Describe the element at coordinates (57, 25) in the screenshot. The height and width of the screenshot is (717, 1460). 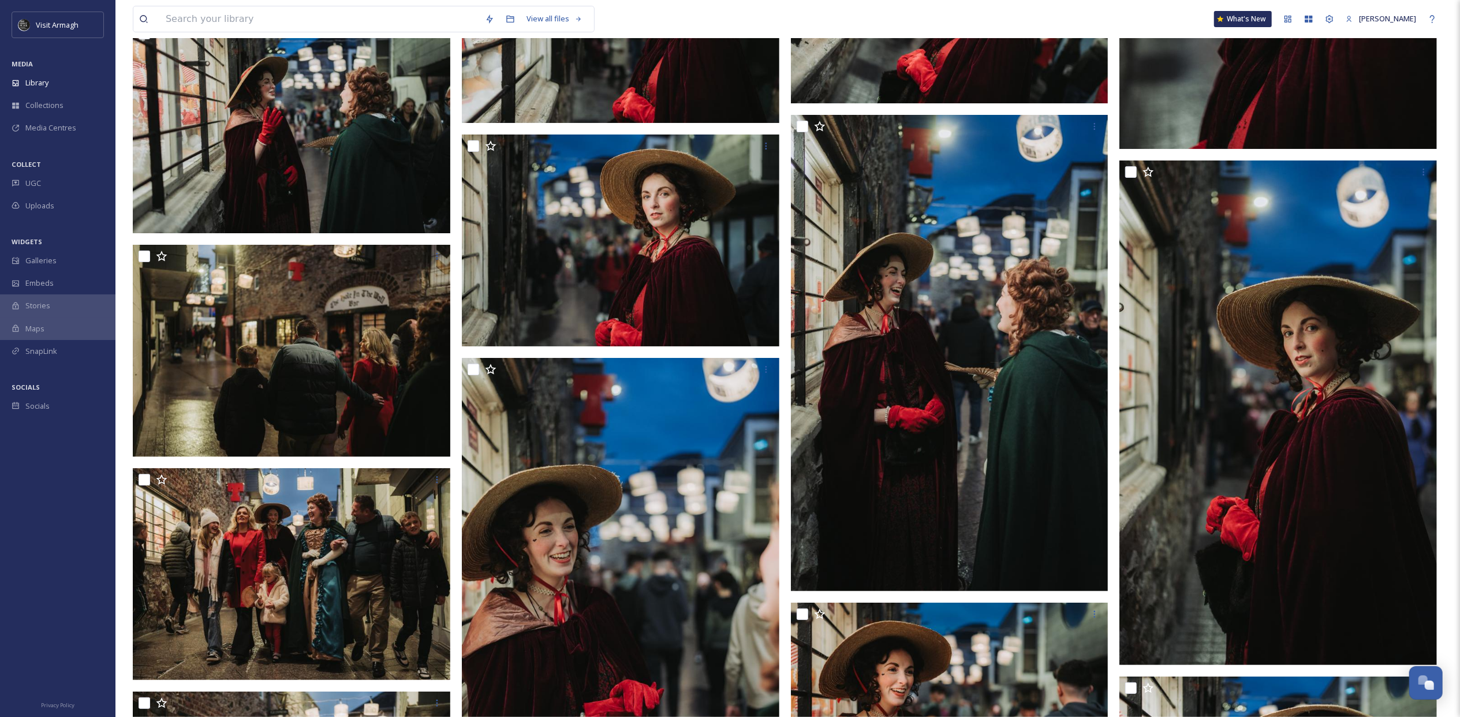
I see `span: Visit Armagh` at that location.